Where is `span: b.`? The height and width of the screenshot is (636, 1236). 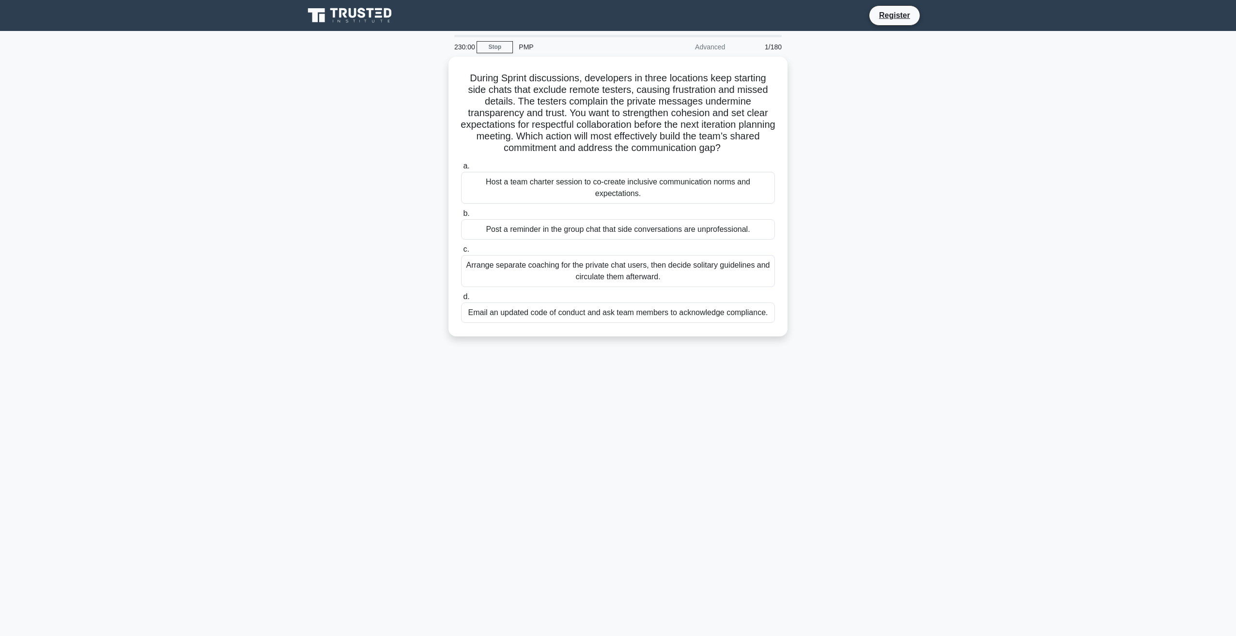 span: b. is located at coordinates (466, 213).